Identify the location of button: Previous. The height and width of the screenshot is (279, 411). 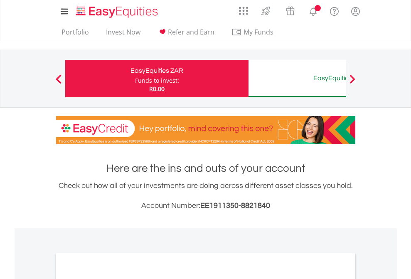
(59, 83).